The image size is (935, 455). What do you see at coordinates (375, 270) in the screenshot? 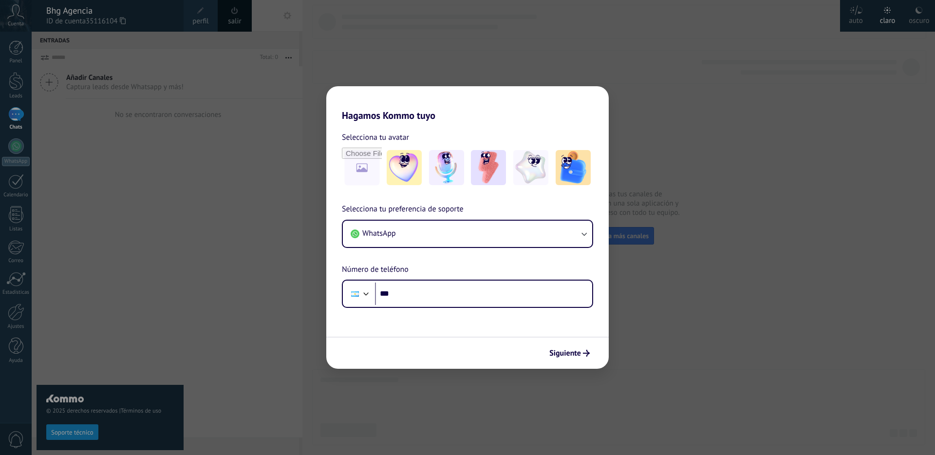
I see `span: Número de teléfono` at bounding box center [375, 270].